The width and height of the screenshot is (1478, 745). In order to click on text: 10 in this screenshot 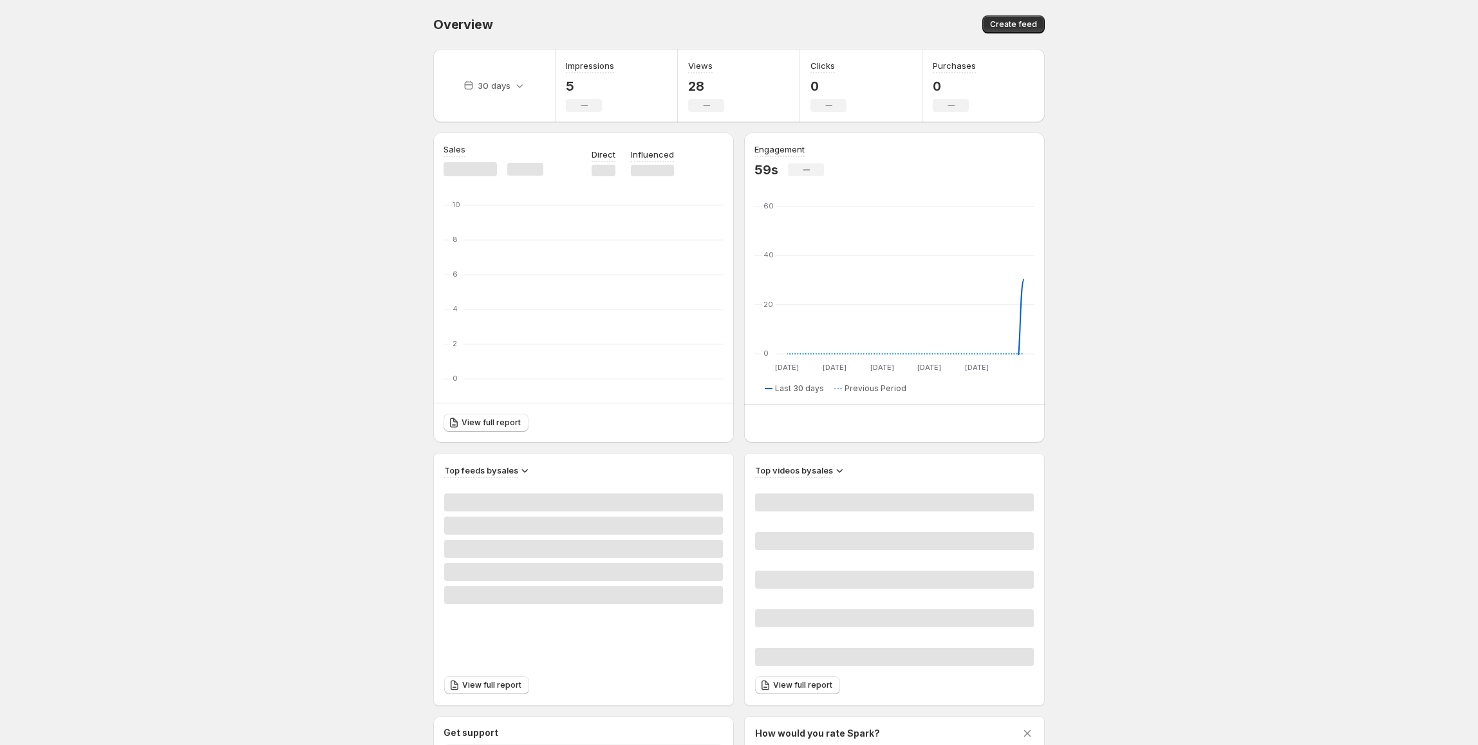, I will do `click(456, 205)`.